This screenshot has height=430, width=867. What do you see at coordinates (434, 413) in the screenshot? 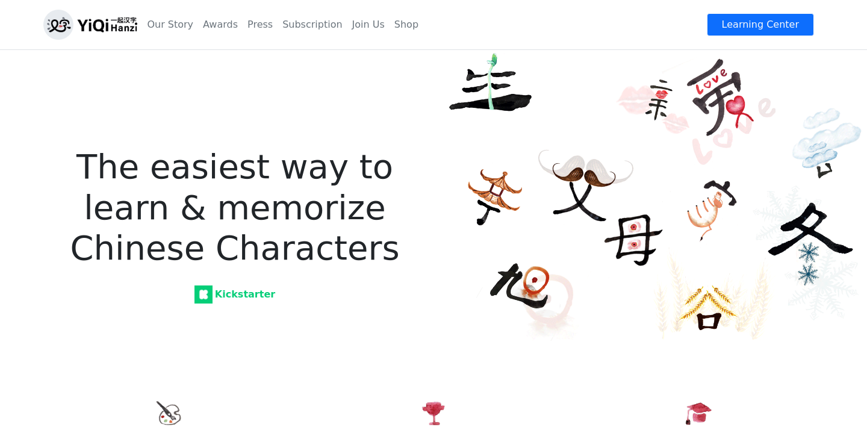
I see `img: Award-winning` at bounding box center [434, 413].